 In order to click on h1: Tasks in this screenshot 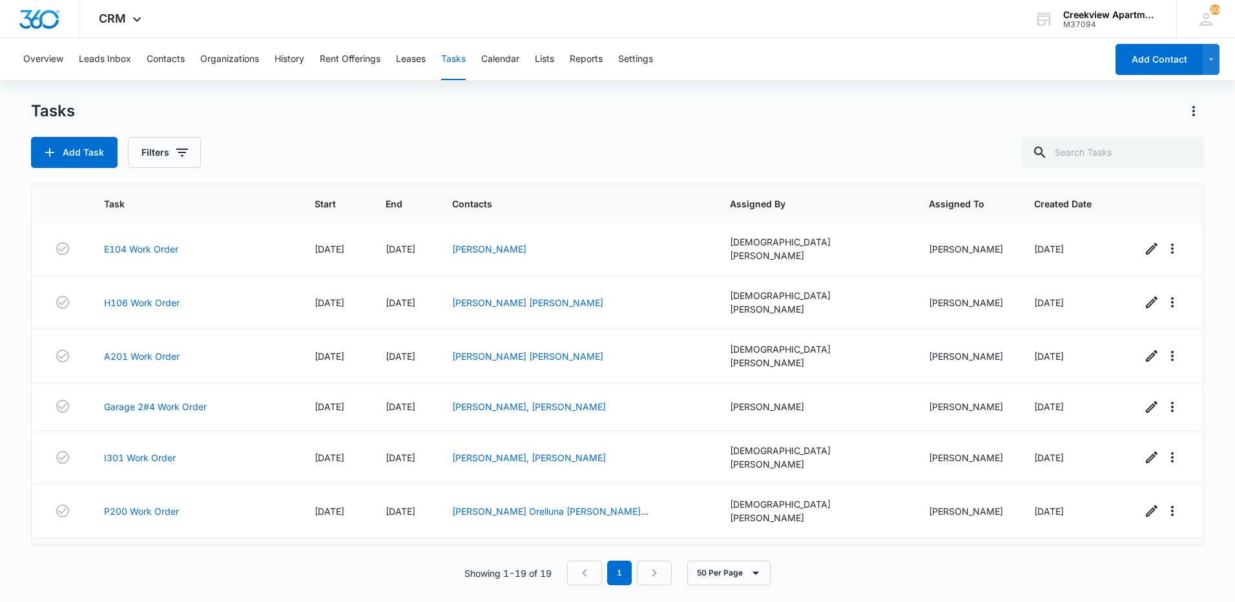, I will do `click(53, 111)`.